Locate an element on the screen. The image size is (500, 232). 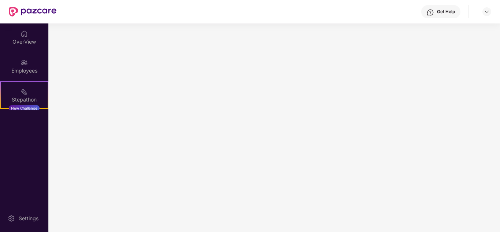
img: svg+xml;base64,PHN2ZyBpZD0iRW1wbG95ZWVzIiB4bWxucz0iaHR0cDovL3d3dy53My5vcmcvMjAwMC9zdmciIHdpZHRoPS... is located at coordinates (24, 63).